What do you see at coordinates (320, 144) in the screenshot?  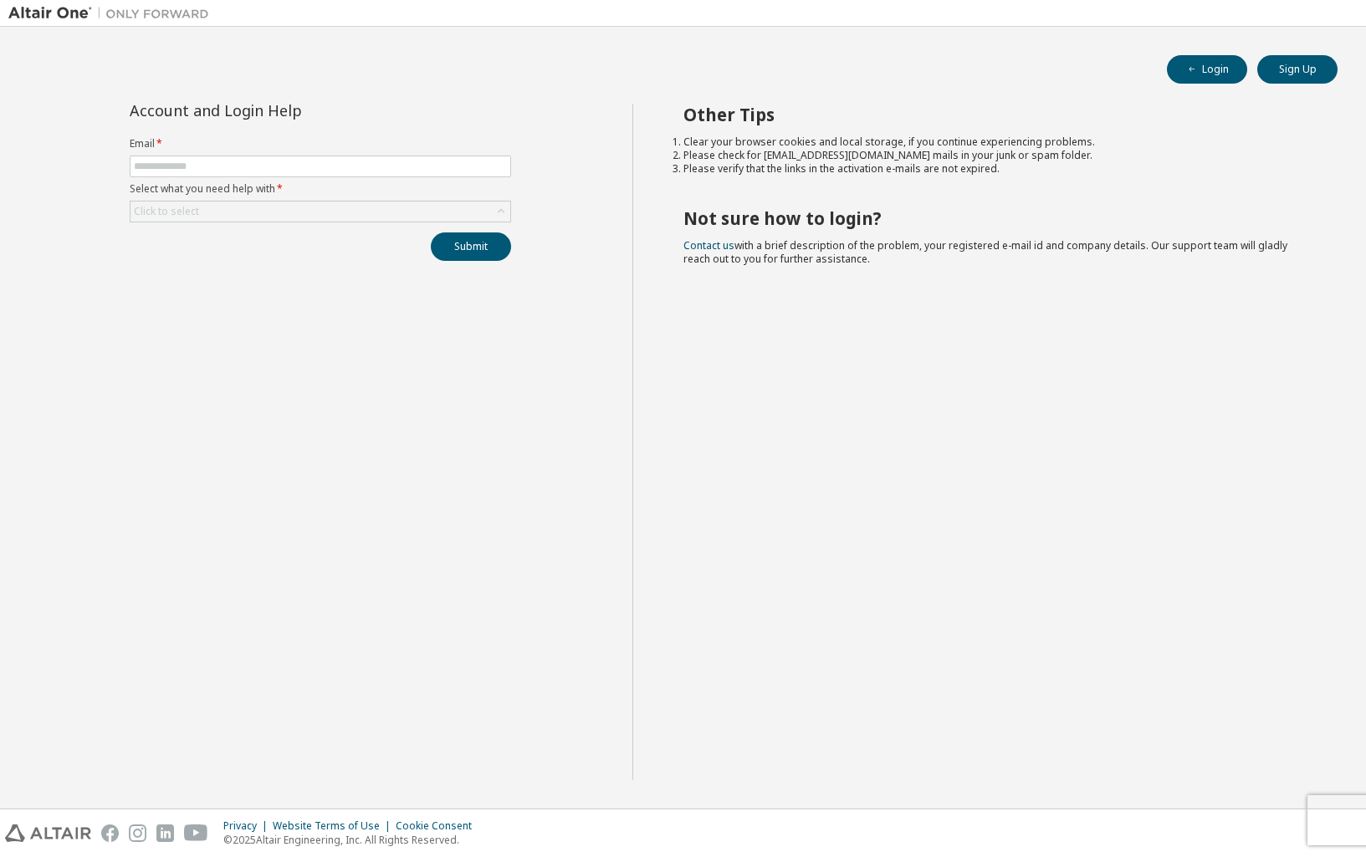 I see `label: Email` at bounding box center [320, 144].